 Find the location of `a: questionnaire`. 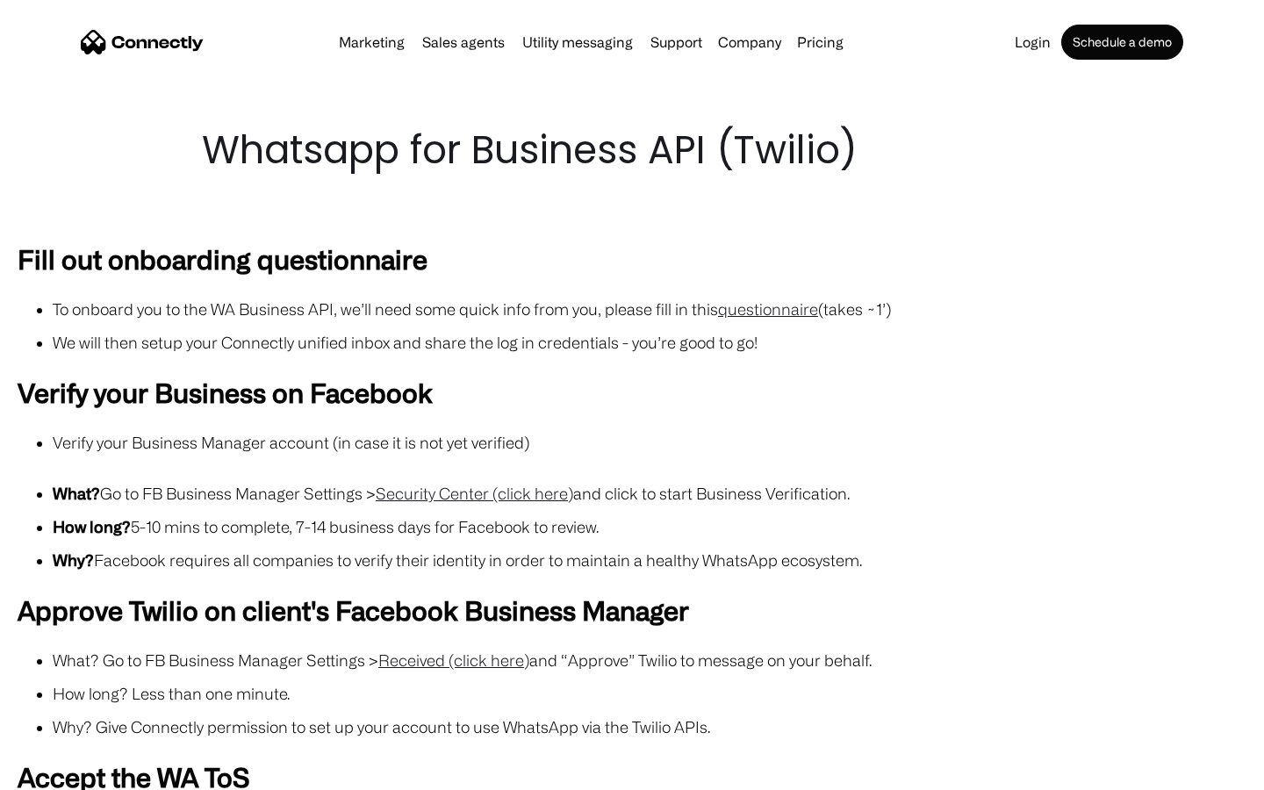

a: questionnaire is located at coordinates (768, 309).